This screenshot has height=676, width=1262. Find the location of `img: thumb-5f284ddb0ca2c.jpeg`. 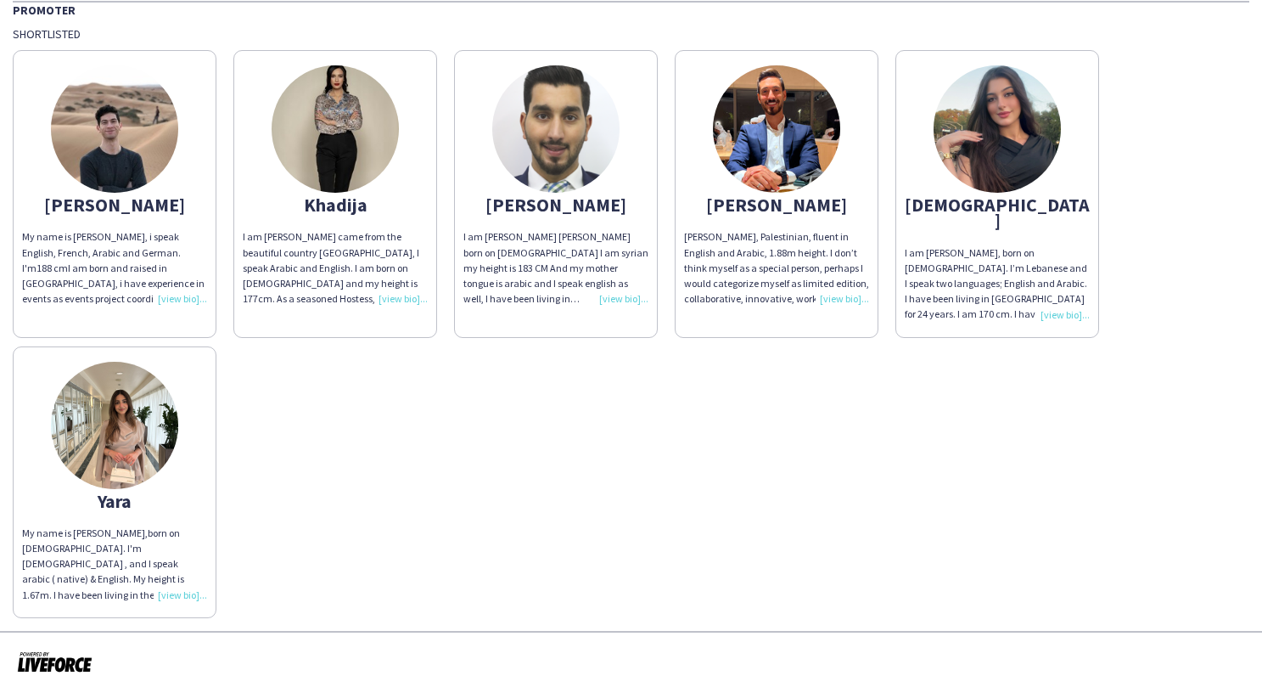

img: thumb-5f284ddb0ca2c.jpeg is located at coordinates (115, 129).